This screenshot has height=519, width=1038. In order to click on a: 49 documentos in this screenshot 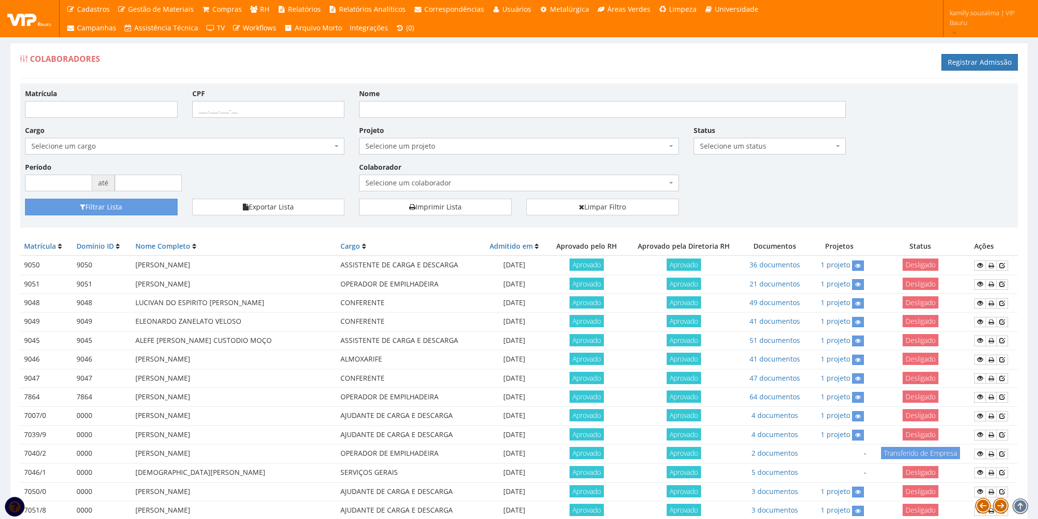, I will do `click(774, 302)`.